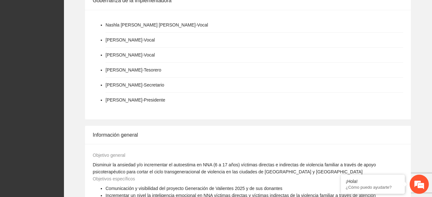 The image size is (432, 197). I want to click on span: Disminuir la ansiedad y/o incrementar el autoestima en NNA (6 a 17 años) víctimas directas e indi..., so click(234, 168).